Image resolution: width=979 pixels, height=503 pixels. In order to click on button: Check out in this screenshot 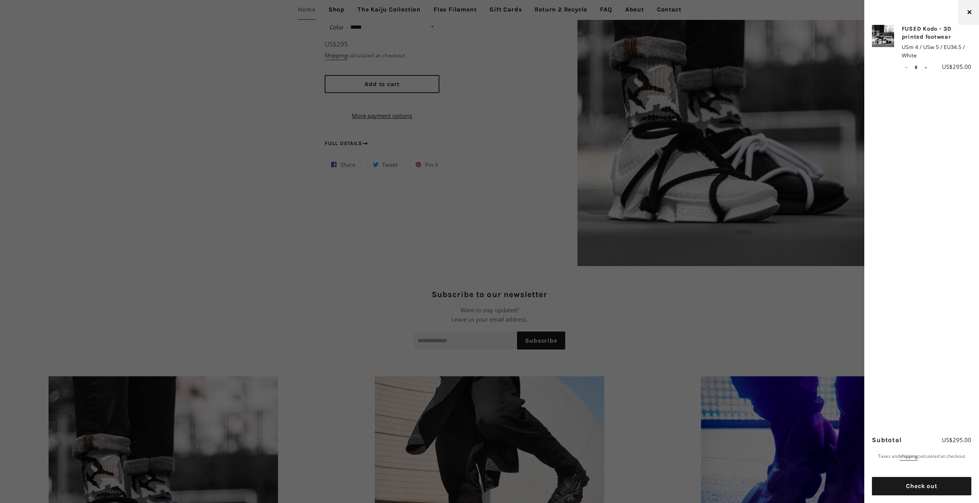, I will do `click(922, 486)`.